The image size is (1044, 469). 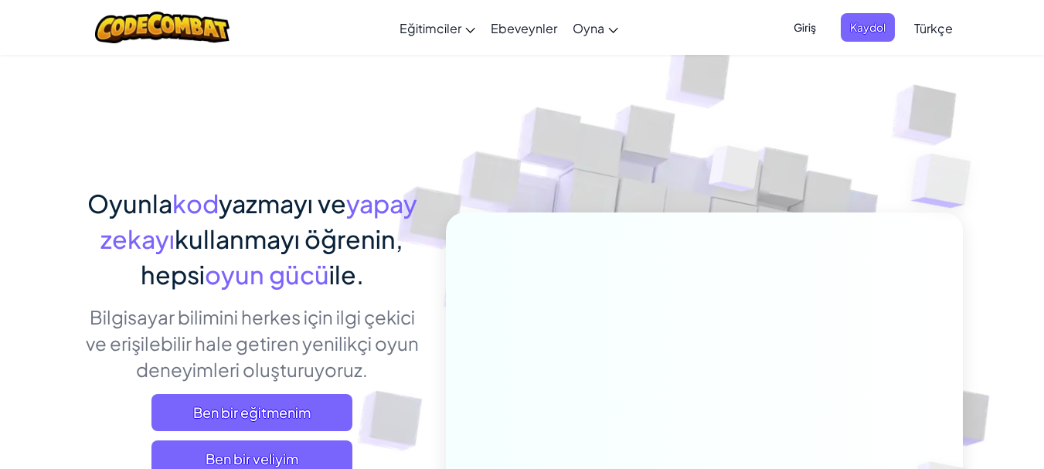 What do you see at coordinates (933, 28) in the screenshot?
I see `span: Türkçe` at bounding box center [933, 28].